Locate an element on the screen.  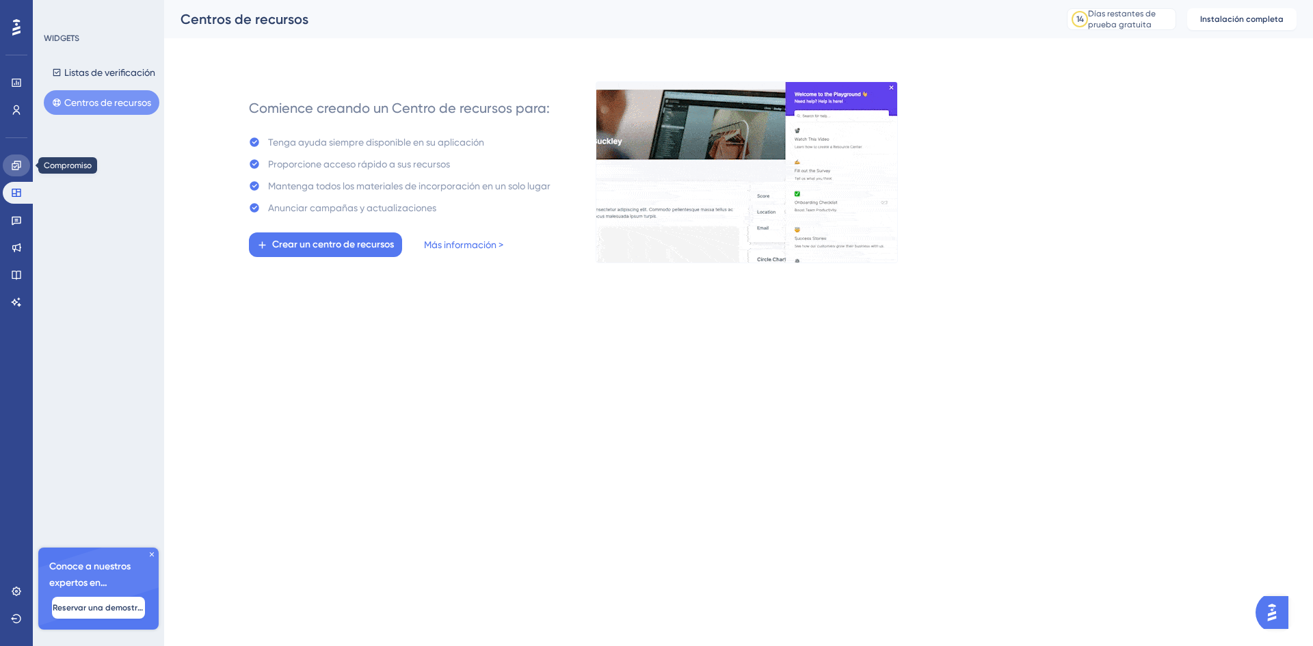
font: Mantenga todos los materiales de incorporación en un solo lugar is located at coordinates (409, 186).